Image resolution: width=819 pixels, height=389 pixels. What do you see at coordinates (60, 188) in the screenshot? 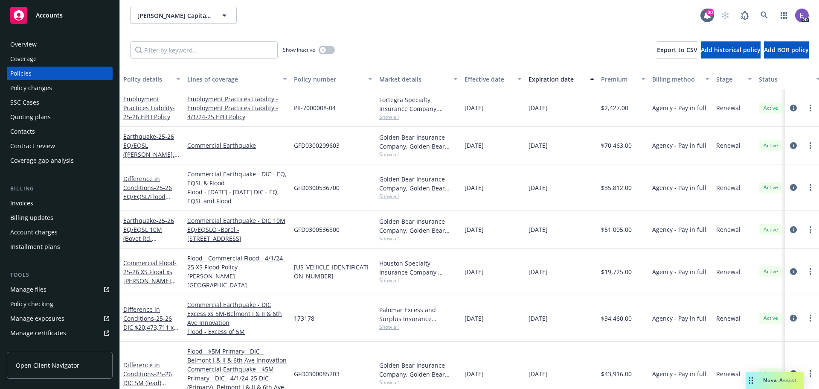
I see `div: Billing` at bounding box center [60, 188].